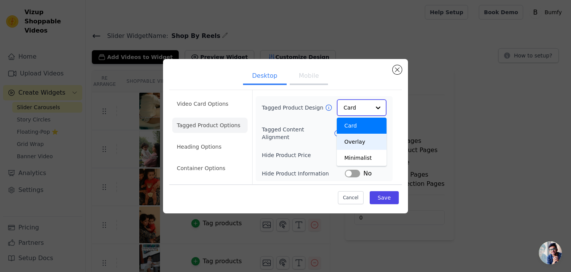 This screenshot has width=571, height=272. Describe the element at coordinates (367, 173) in the screenshot. I see `span: No` at that location.